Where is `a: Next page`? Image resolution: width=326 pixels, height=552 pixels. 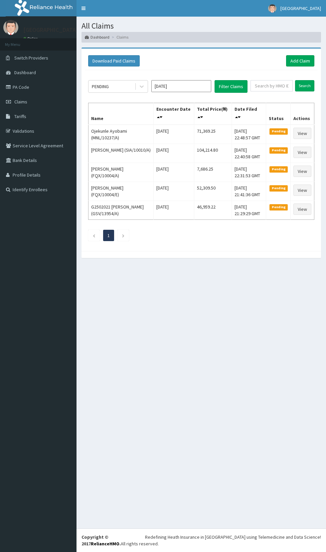 a: Next page is located at coordinates (123, 235).